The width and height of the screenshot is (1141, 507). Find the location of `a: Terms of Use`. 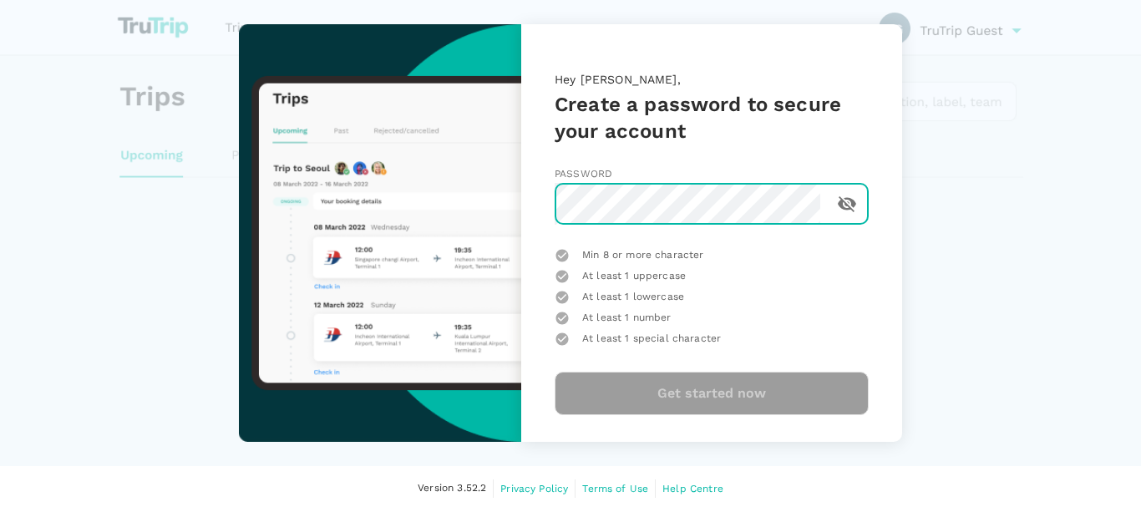

a: Terms of Use is located at coordinates (615, 489).